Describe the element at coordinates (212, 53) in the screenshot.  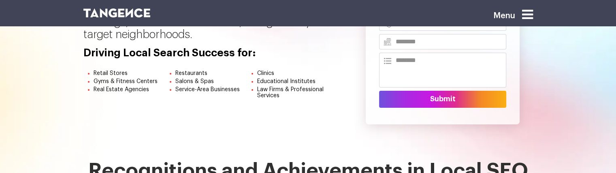
I see `h4: Driving Local Search Success for:` at that location.